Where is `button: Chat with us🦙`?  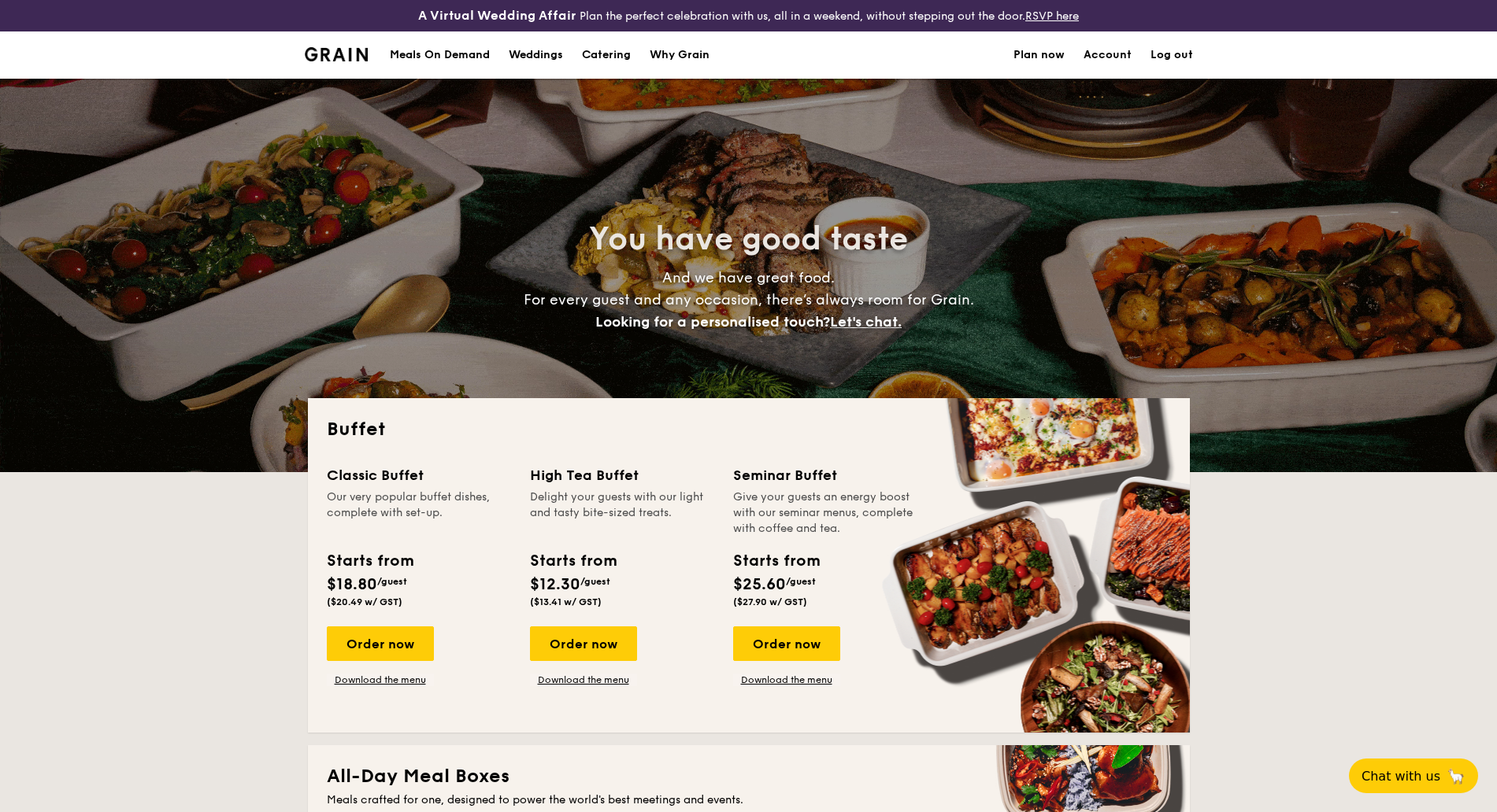 button: Chat with us🦙 is located at coordinates (1413, 776).